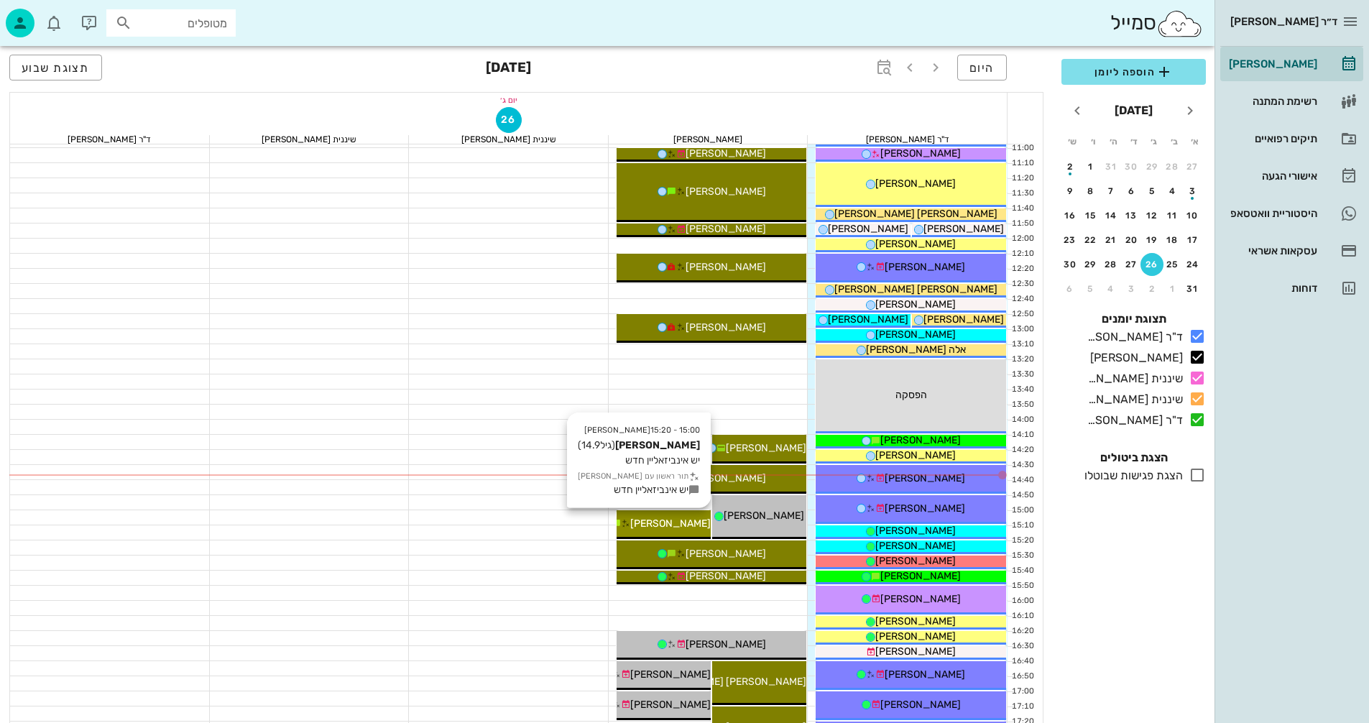 This screenshot has height=723, width=1369. What do you see at coordinates (1022, 676) in the screenshot?
I see `div: 16:50` at bounding box center [1022, 676].